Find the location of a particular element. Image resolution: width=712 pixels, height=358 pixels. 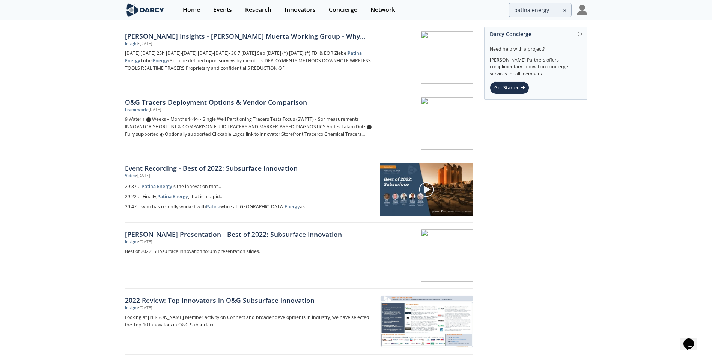

div: Innovators is located at coordinates (300, 10).